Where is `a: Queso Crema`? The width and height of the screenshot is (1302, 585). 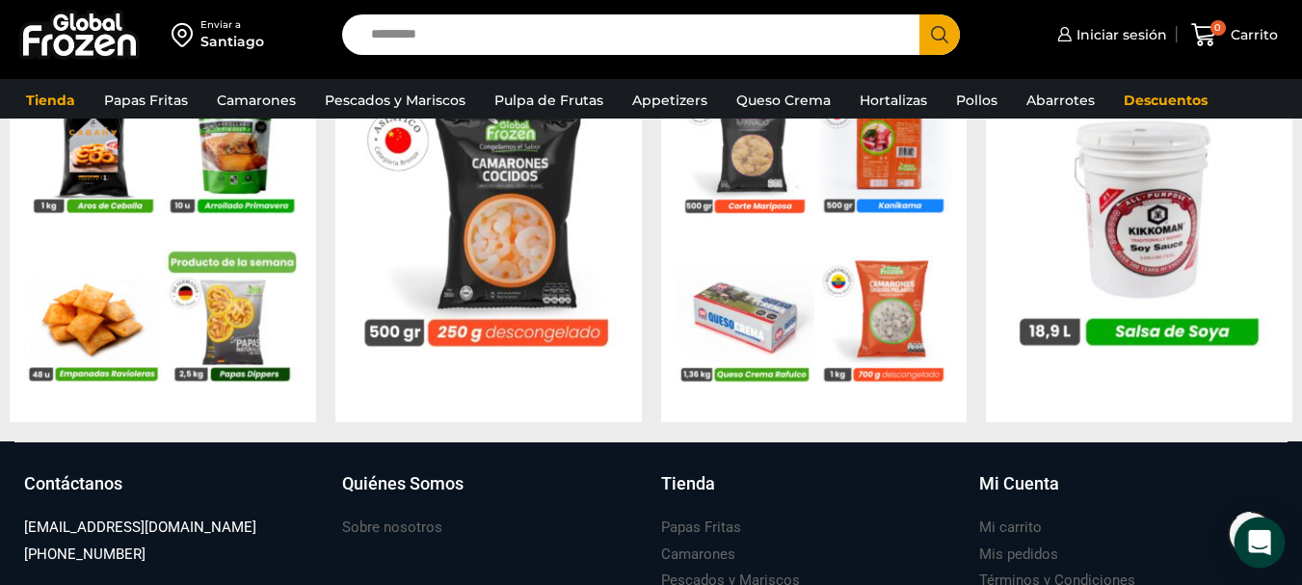
a: Queso Crema is located at coordinates (783, 100).